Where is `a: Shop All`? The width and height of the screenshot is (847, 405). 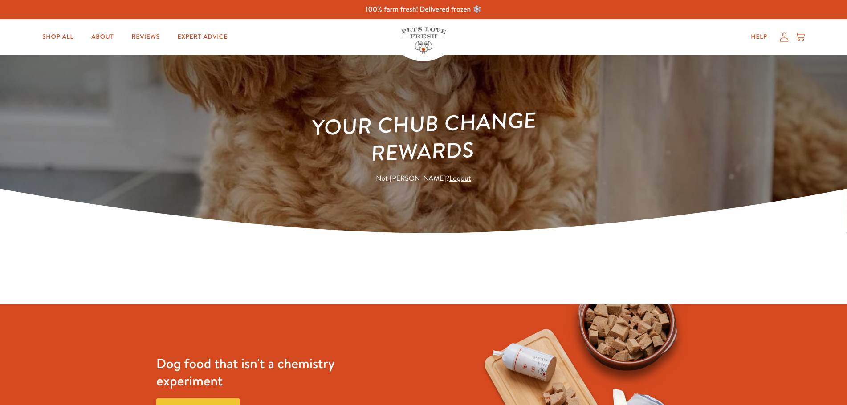 a: Shop All is located at coordinates (58, 37).